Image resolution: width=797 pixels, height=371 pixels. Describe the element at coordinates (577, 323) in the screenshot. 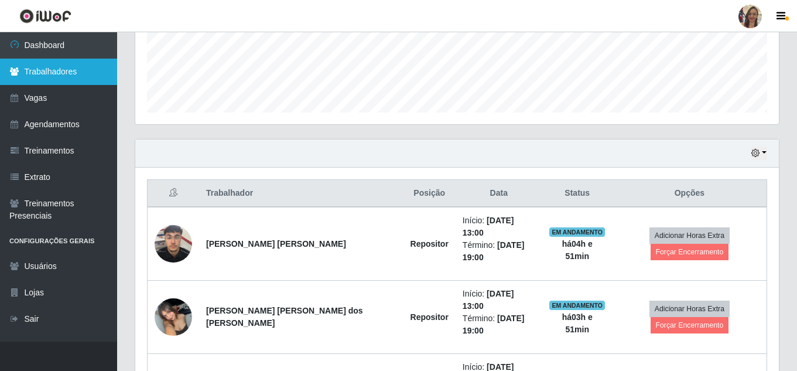

I see `strong: há 03 h e 51 min` at that location.